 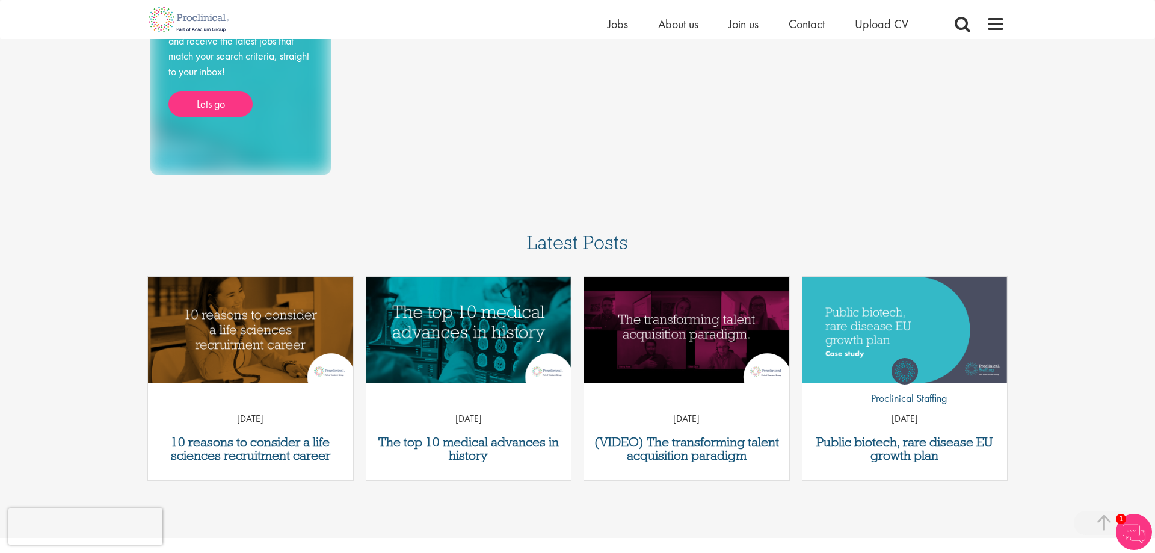 What do you see at coordinates (904, 385) in the screenshot?
I see `a: Proclinical Staffing Proclinical Staffing` at bounding box center [904, 385].